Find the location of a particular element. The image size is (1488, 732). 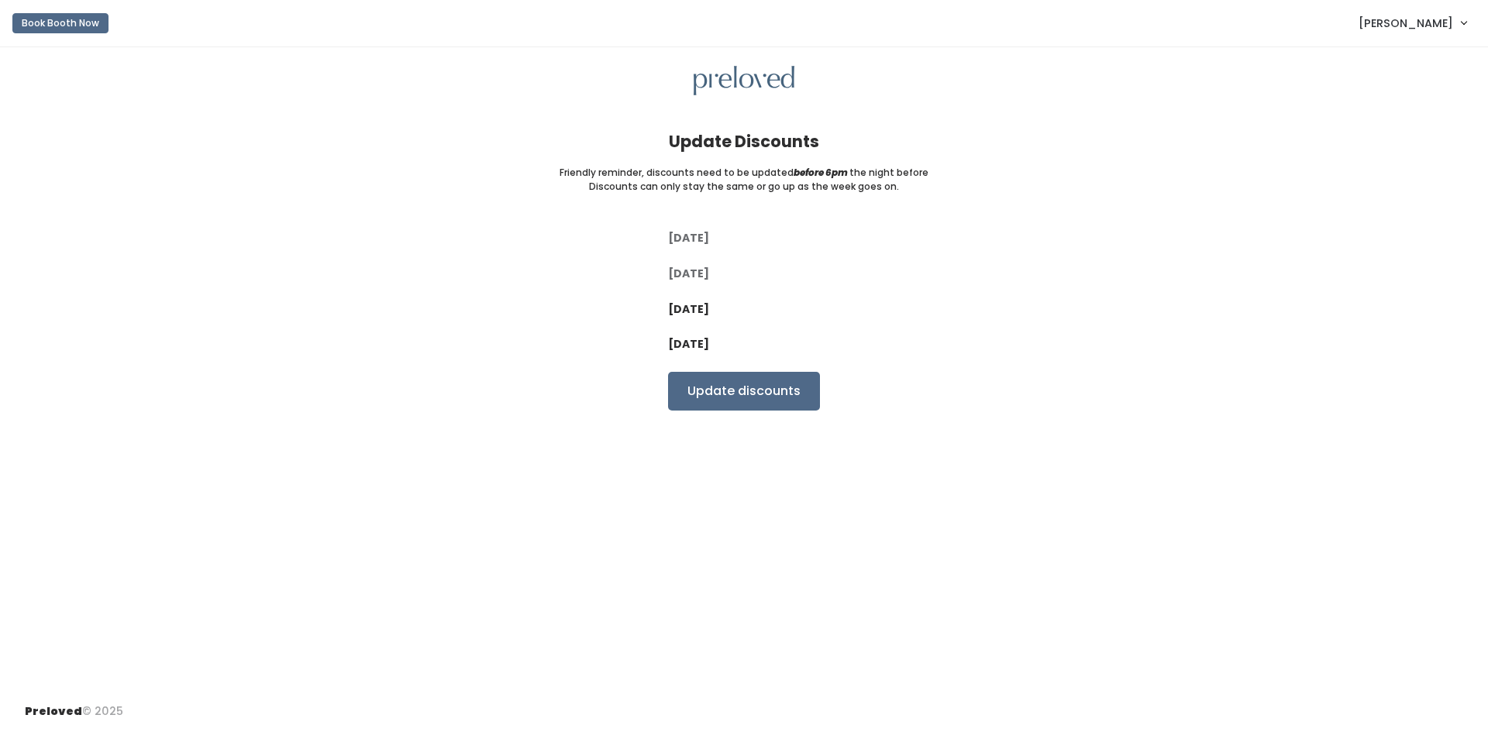

button: Book Booth Now is located at coordinates (60, 23).